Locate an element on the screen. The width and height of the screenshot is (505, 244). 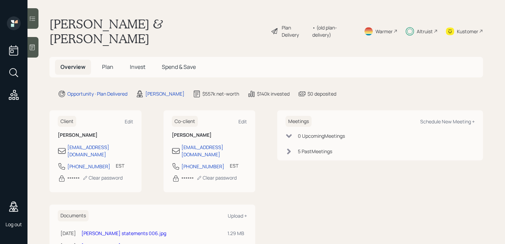
span: Invest is located at coordinates (137, 67).